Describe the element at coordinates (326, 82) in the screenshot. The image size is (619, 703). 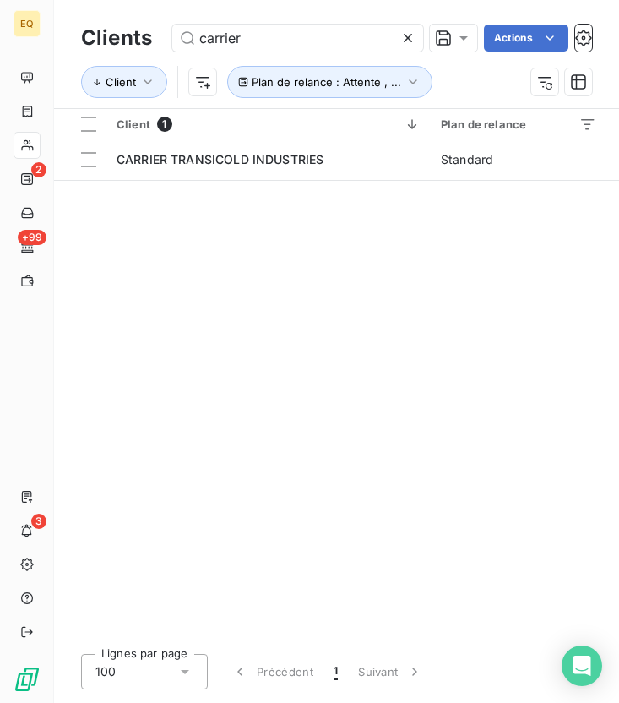
I see `span: Plan de relance : Attente , ...` at that location.